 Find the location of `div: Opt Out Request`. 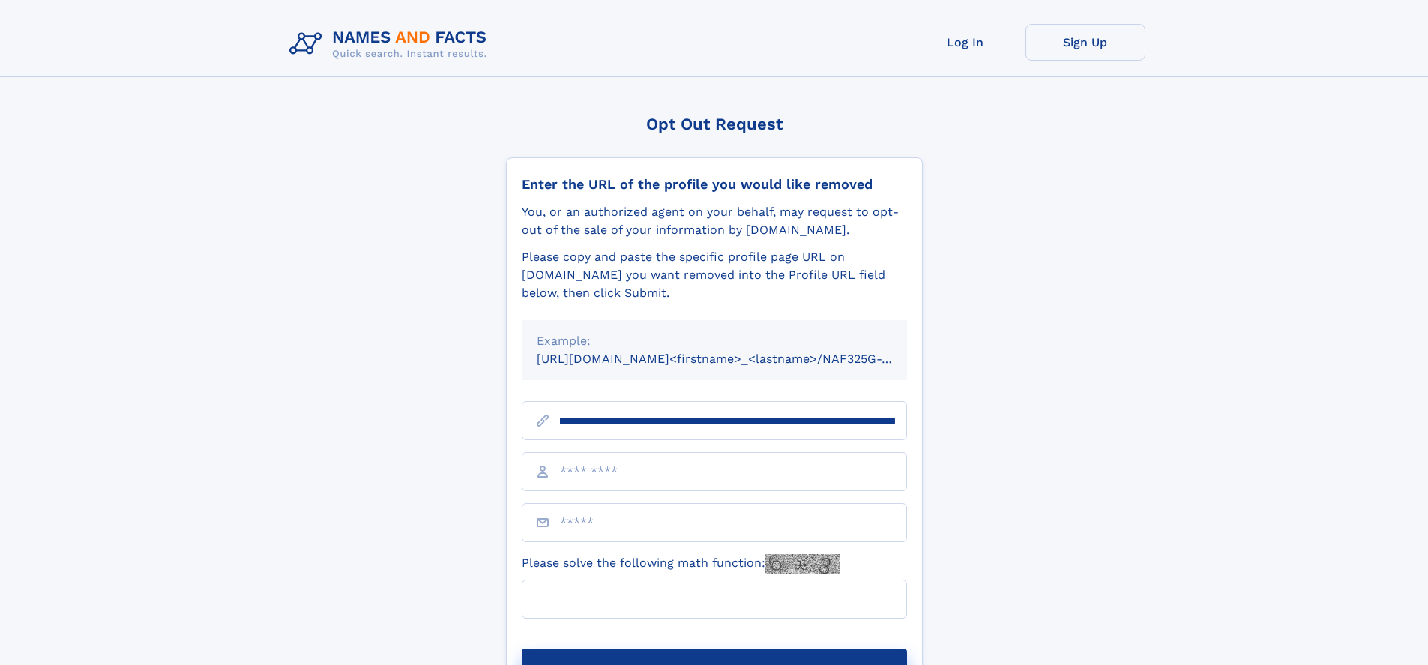

div: Opt Out Request is located at coordinates (715, 124).